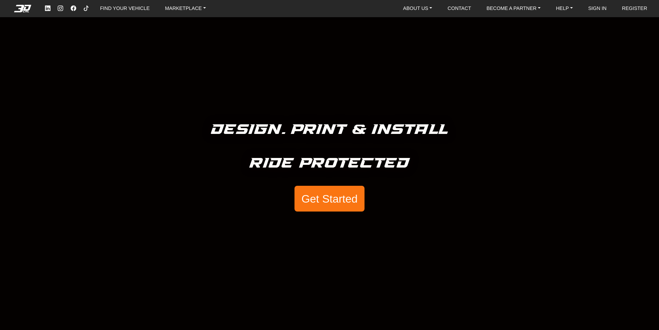 The image size is (659, 330). What do you see at coordinates (417, 8) in the screenshot?
I see `a: ABOUT US` at bounding box center [417, 8].